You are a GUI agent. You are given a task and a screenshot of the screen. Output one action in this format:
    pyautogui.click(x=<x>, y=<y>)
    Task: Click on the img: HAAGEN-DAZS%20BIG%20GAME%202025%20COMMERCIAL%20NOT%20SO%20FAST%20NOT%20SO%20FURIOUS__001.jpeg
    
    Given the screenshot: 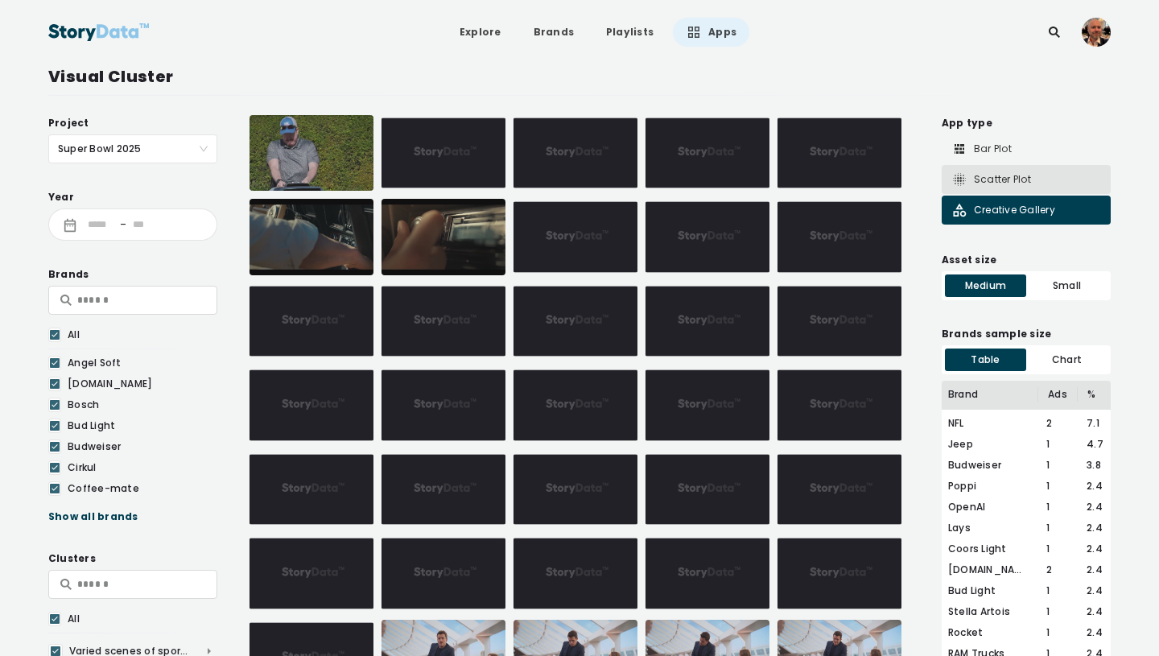 What is the action you would take?
    pyautogui.click(x=312, y=237)
    